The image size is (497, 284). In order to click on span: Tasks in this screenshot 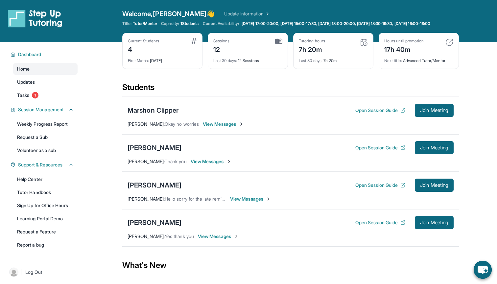, I will do `click(23, 95)`.